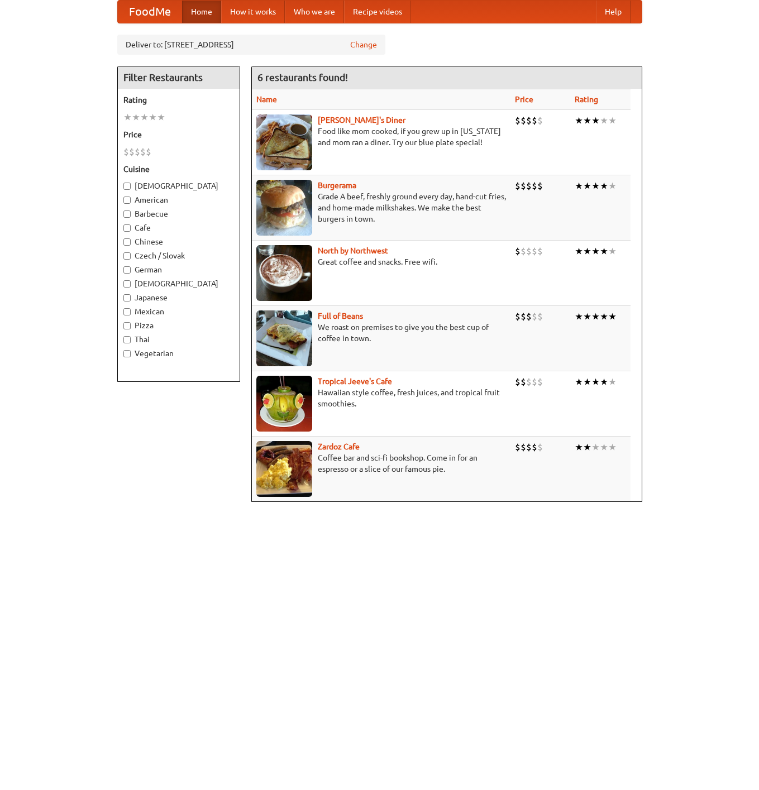 Image resolution: width=759 pixels, height=790 pixels. Describe the element at coordinates (337, 185) in the screenshot. I see `b: Burgerama` at that location.